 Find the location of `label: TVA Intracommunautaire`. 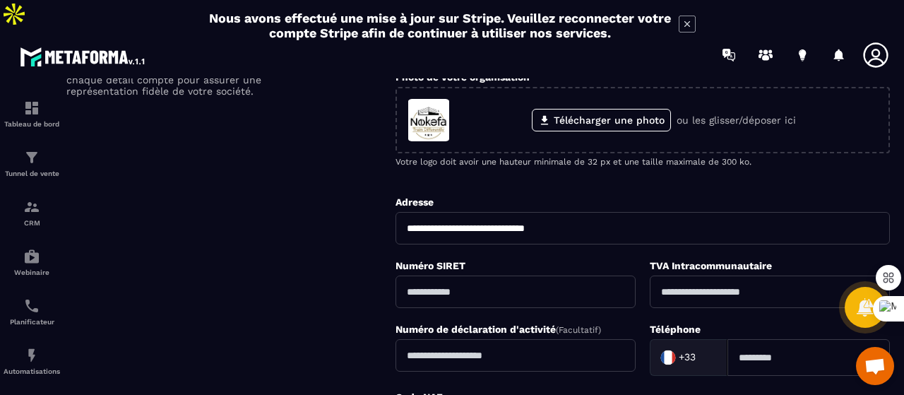

label: TVA Intracommunautaire is located at coordinates (710, 265).